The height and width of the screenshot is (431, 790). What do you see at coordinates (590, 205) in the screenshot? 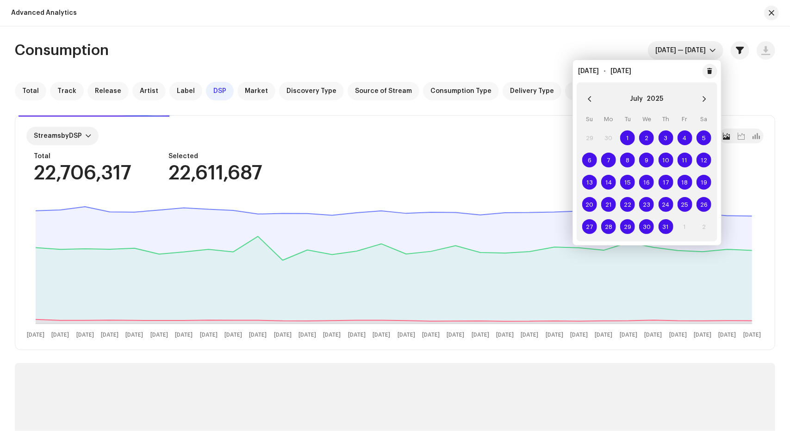
I see `td: 20` at bounding box center [590, 205].